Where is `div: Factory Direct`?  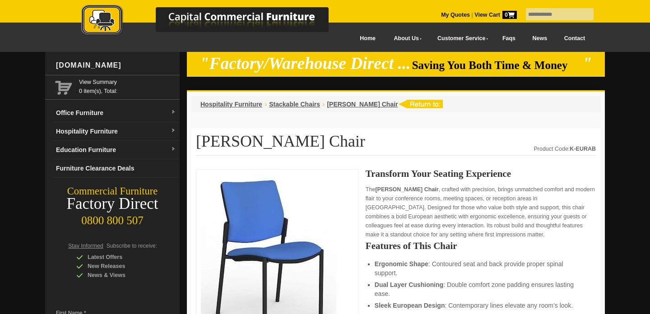
div: Factory Direct is located at coordinates (112, 204).